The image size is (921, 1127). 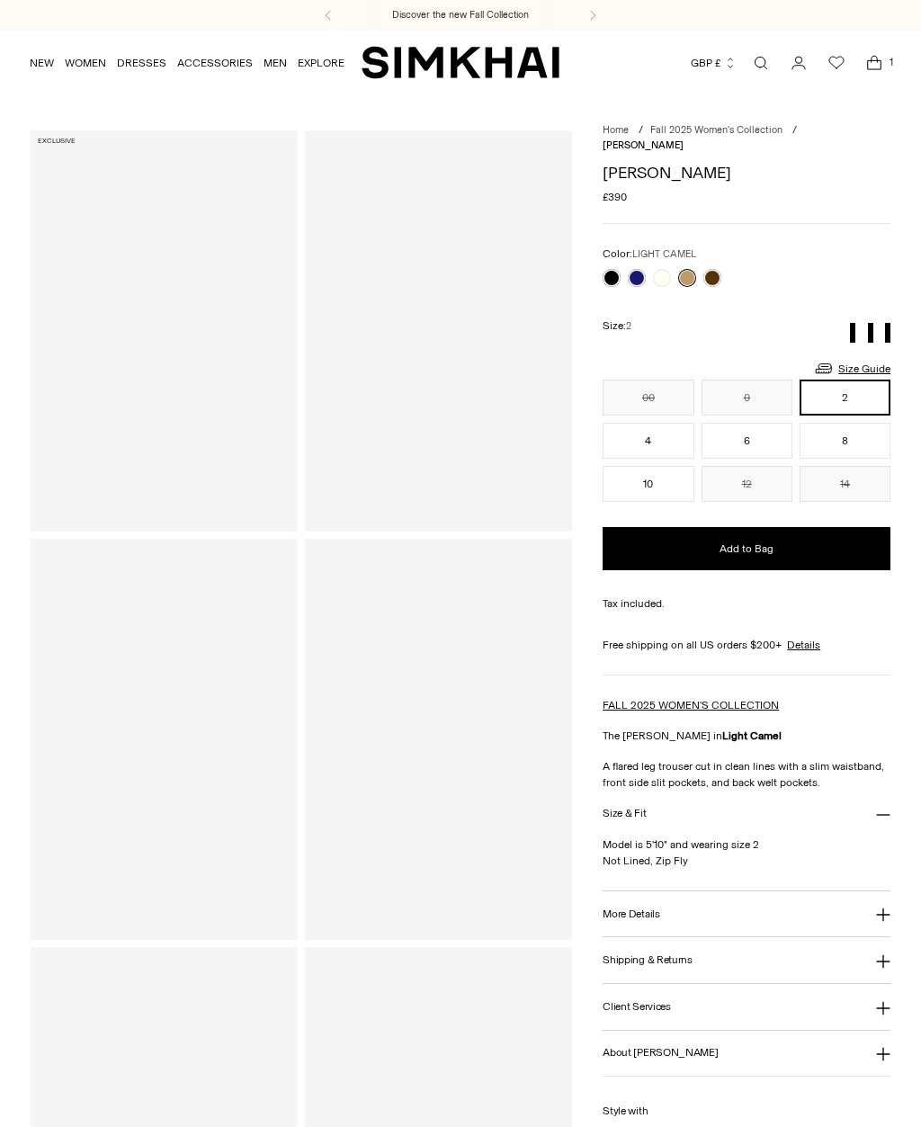 I want to click on label: Size:, so click(x=617, y=326).